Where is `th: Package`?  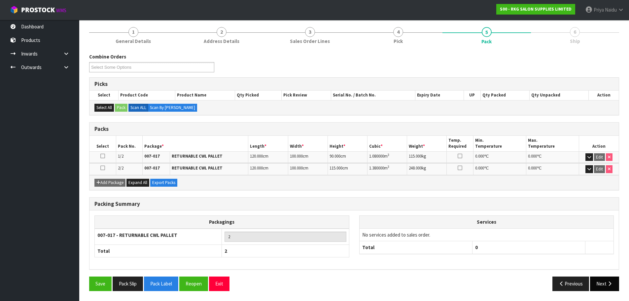
th: Package is located at coordinates (195, 143).